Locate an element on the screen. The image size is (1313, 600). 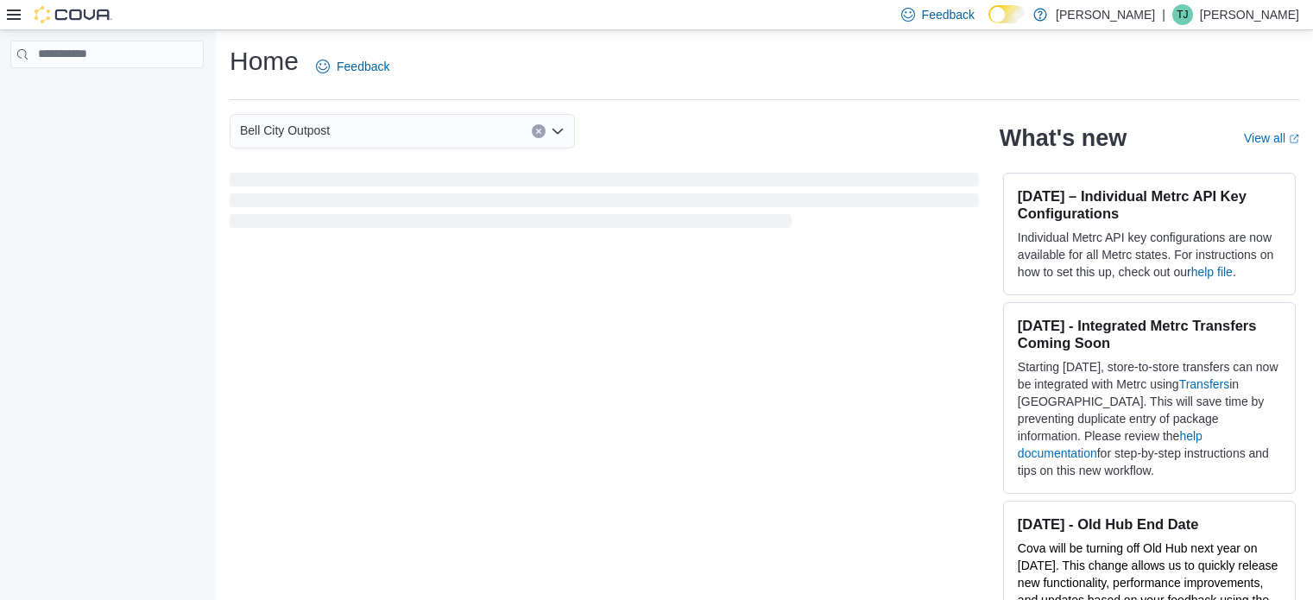
h1: Home is located at coordinates (264, 61).